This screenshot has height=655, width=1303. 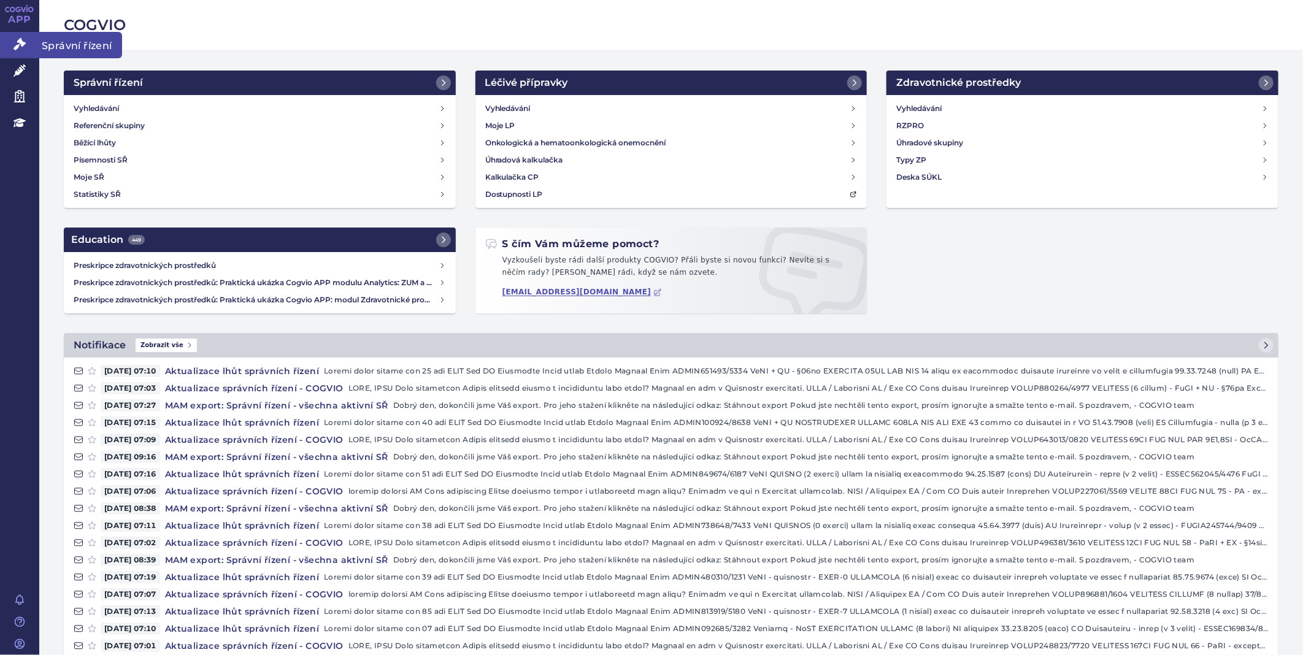 I want to click on a: Léčivé přípravky, so click(x=671, y=83).